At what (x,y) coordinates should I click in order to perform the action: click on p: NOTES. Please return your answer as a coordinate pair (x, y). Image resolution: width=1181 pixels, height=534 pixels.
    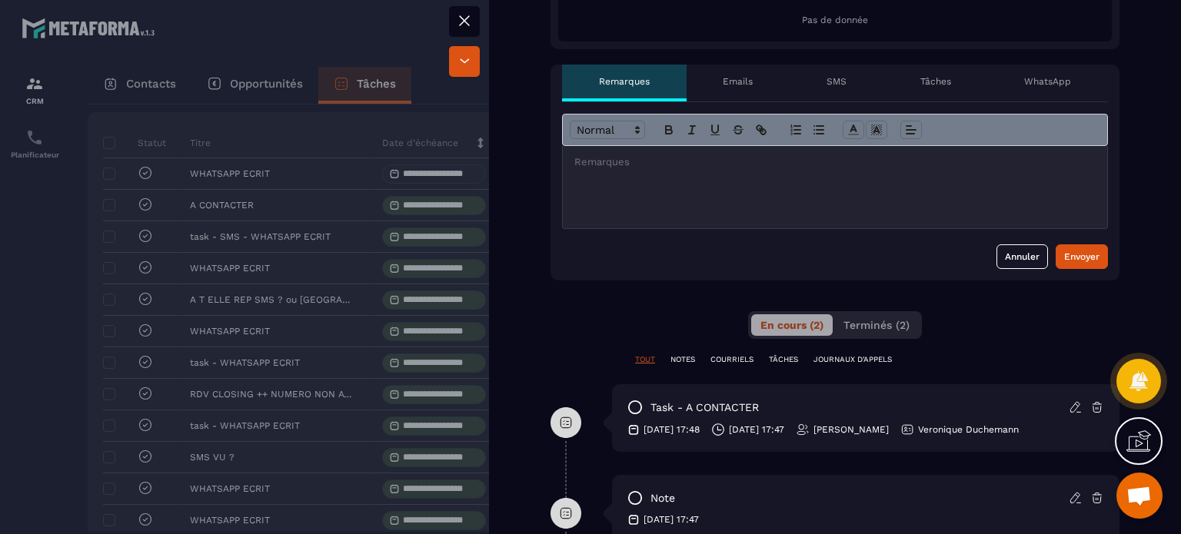
    Looking at the image, I should click on (683, 360).